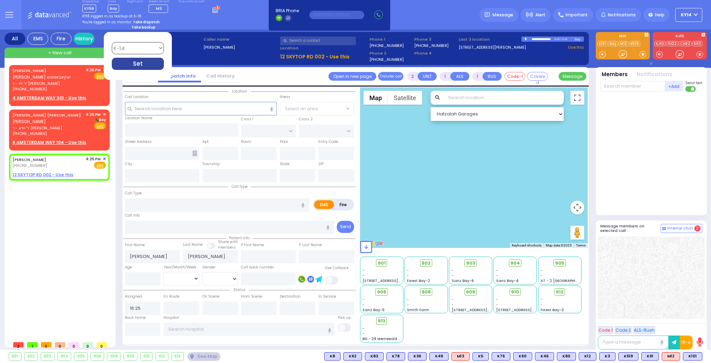 The height and width of the screenshot is (363, 711). What do you see at coordinates (405, 98) in the screenshot?
I see `button: Show satellite imagery` at bounding box center [405, 98].